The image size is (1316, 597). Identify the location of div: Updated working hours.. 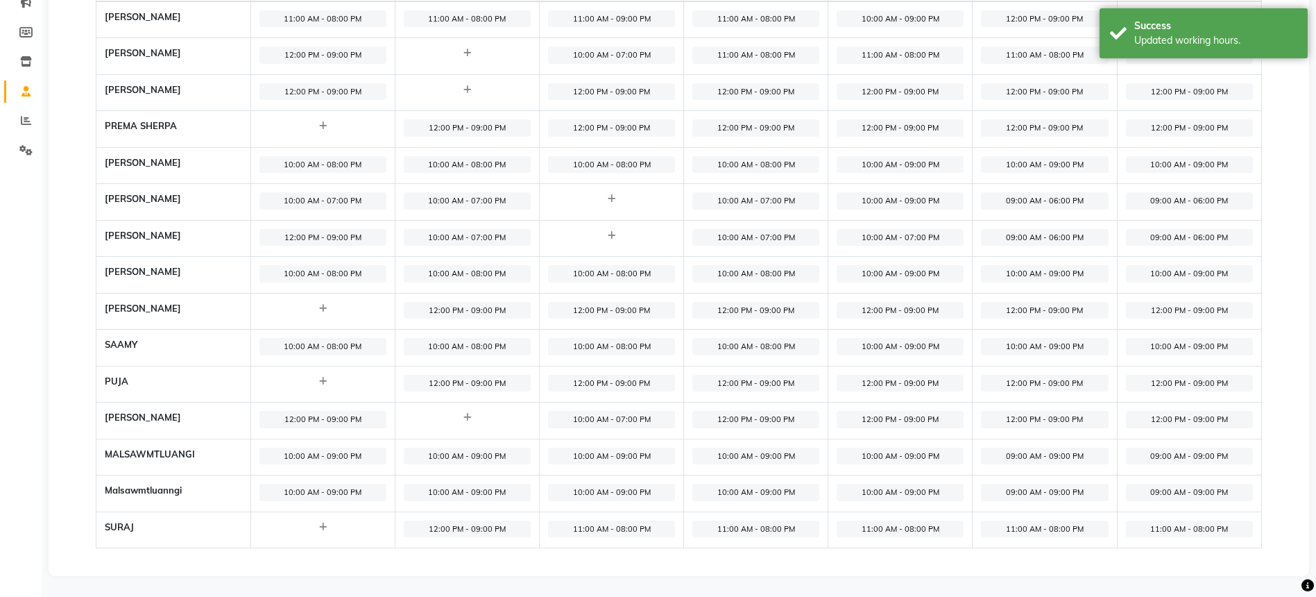
(1216, 40).